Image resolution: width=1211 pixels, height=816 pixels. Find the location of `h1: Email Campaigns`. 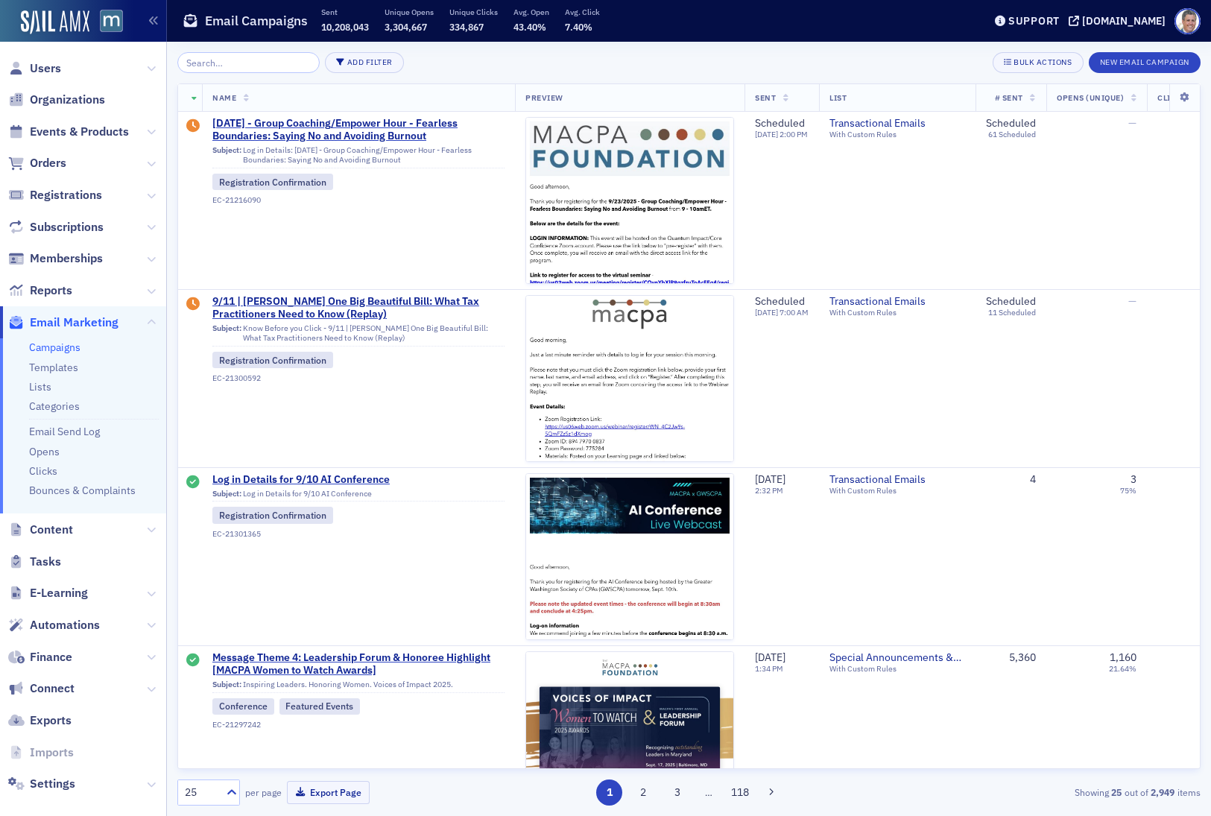

h1: Email Campaigns is located at coordinates (256, 21).